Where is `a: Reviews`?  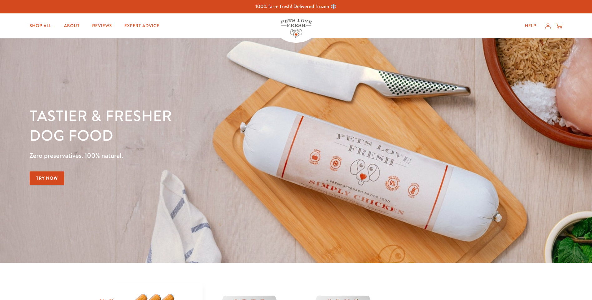 a: Reviews is located at coordinates (102, 26).